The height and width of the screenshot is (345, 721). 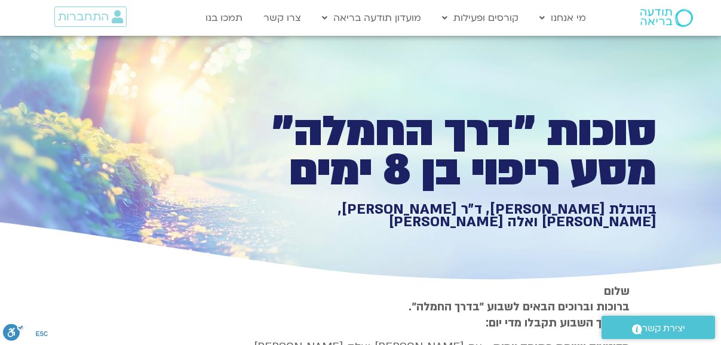 I want to click on span: יצירת קשר, so click(x=663, y=328).